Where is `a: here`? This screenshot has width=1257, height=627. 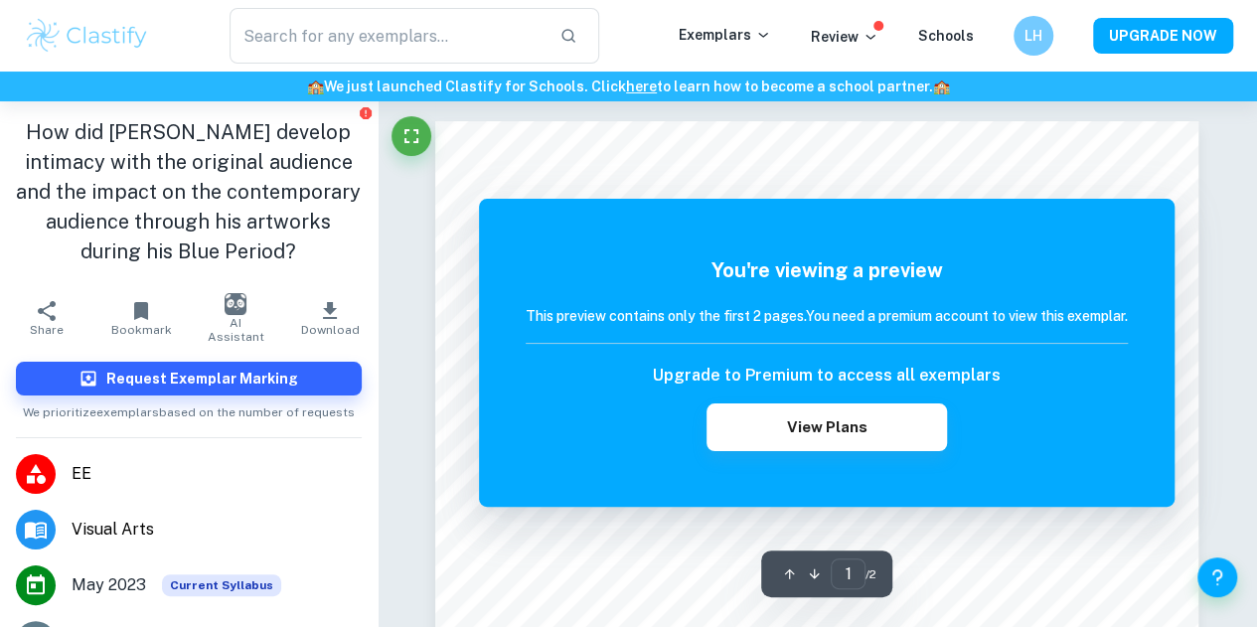 a: here is located at coordinates (641, 86).